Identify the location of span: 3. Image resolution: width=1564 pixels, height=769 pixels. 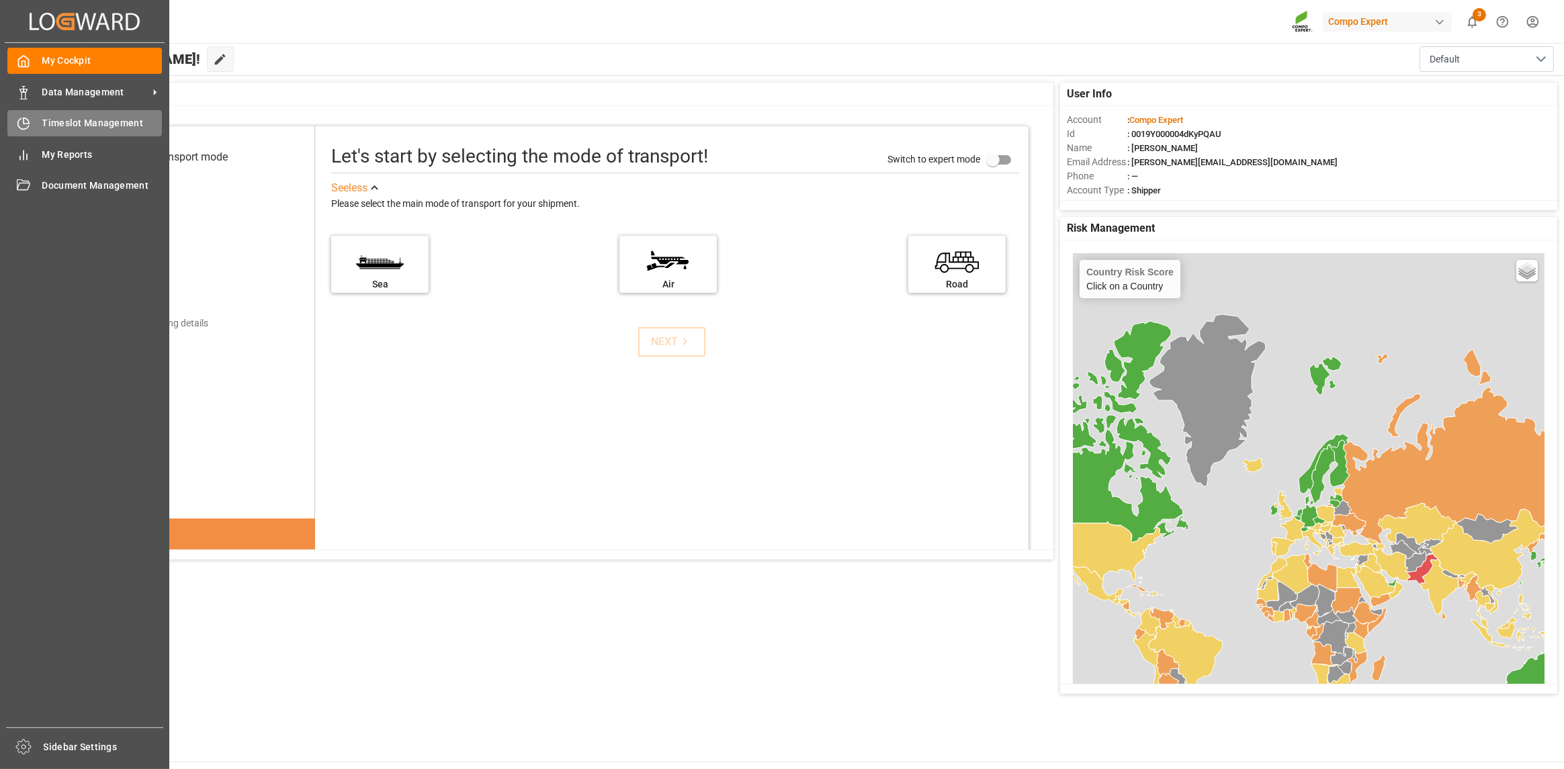
(1479, 15).